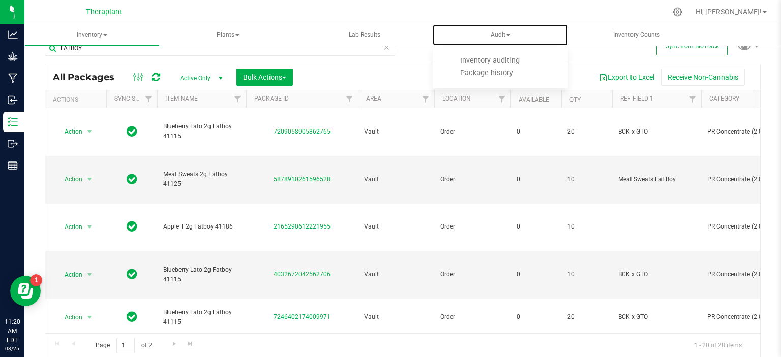 The width and height of the screenshot is (781, 357). Describe the element at coordinates (457, 99) in the screenshot. I see `a: Location` at that location.